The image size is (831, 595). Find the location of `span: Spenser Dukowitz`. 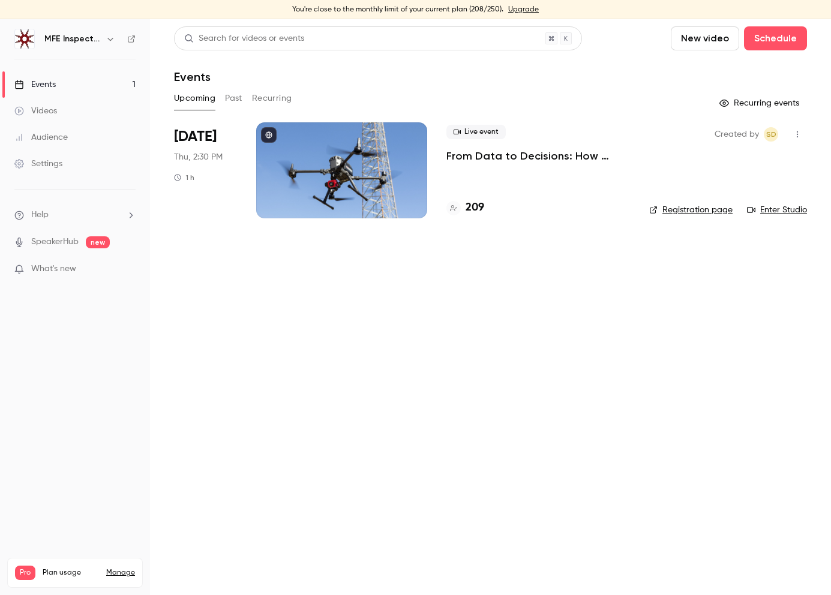

span: Spenser Dukowitz is located at coordinates (771, 134).